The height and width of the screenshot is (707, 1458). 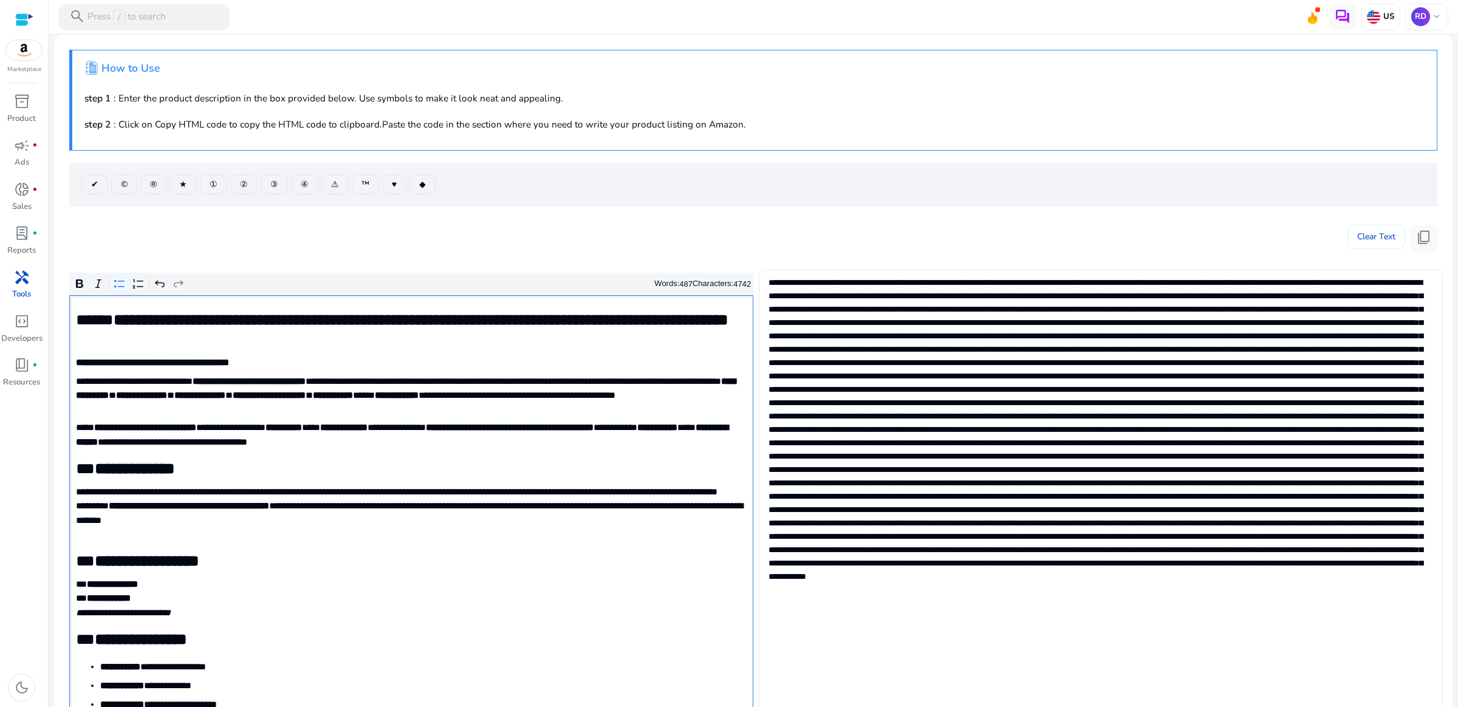 What do you see at coordinates (365, 184) in the screenshot?
I see `span: ™` at bounding box center [365, 184].